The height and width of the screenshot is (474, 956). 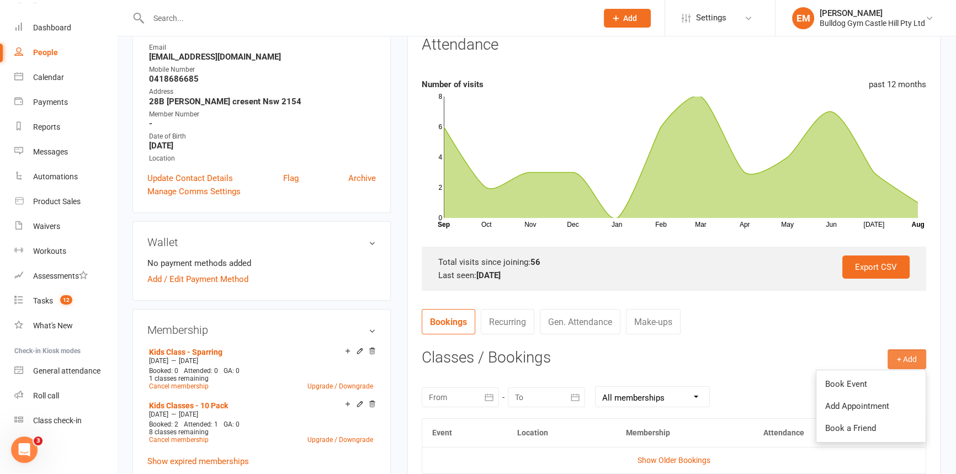 I want to click on div: Reports, so click(x=46, y=127).